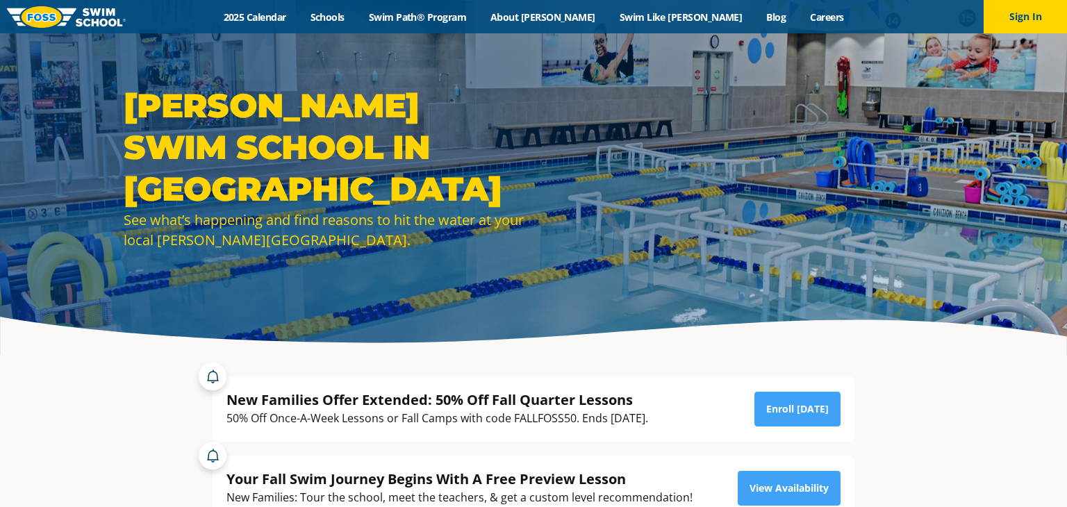 This screenshot has width=1067, height=507. Describe the element at coordinates (459, 497) in the screenshot. I see `div: New Families: Tour the school, meet the teachers, & get a custom level recommendation!` at that location.